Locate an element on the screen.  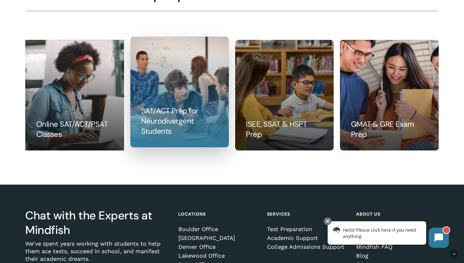
h4: Locations is located at coordinates (218, 214).